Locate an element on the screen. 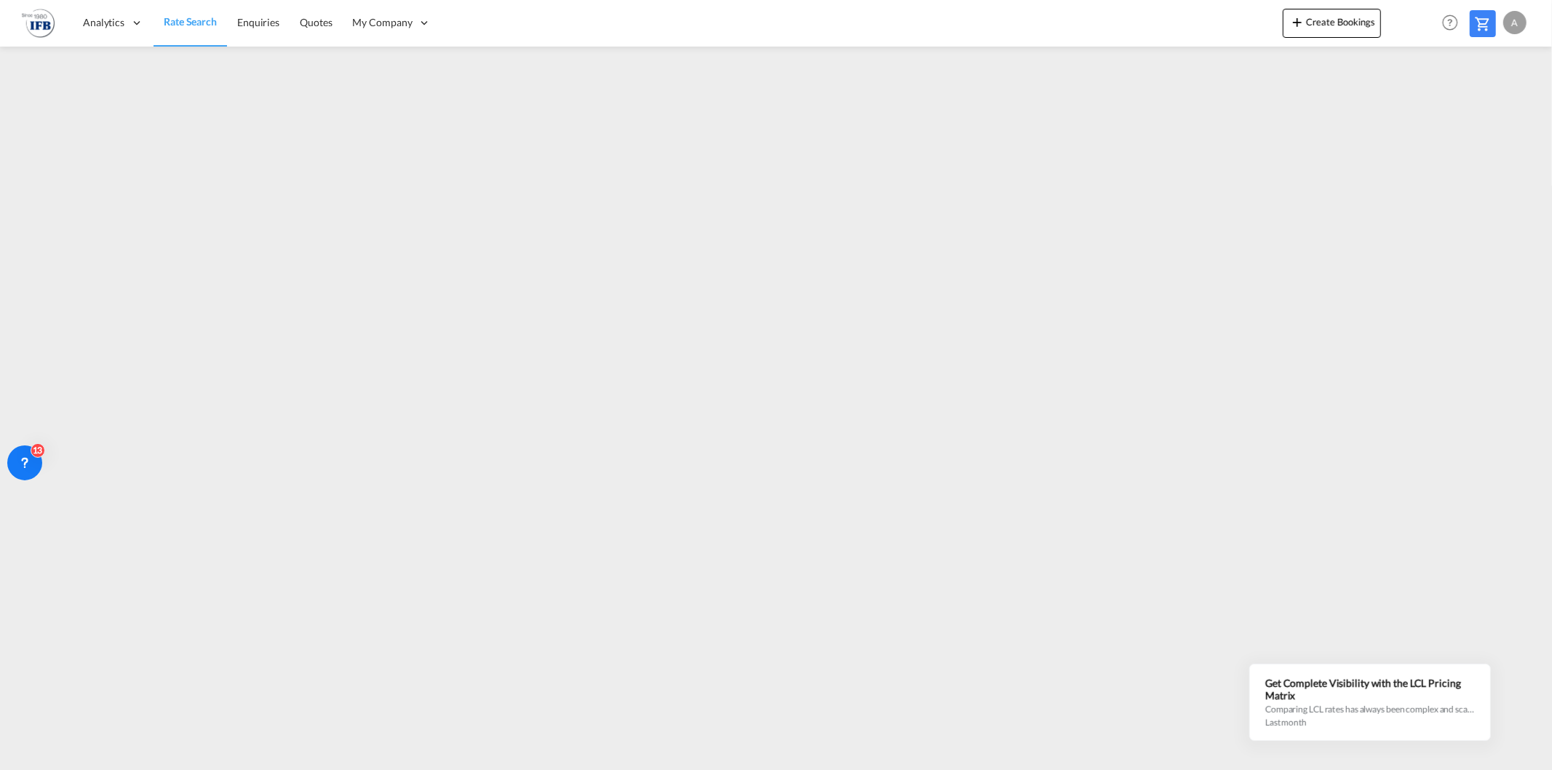 The width and height of the screenshot is (1552, 770). div: A is located at coordinates (1515, 23).